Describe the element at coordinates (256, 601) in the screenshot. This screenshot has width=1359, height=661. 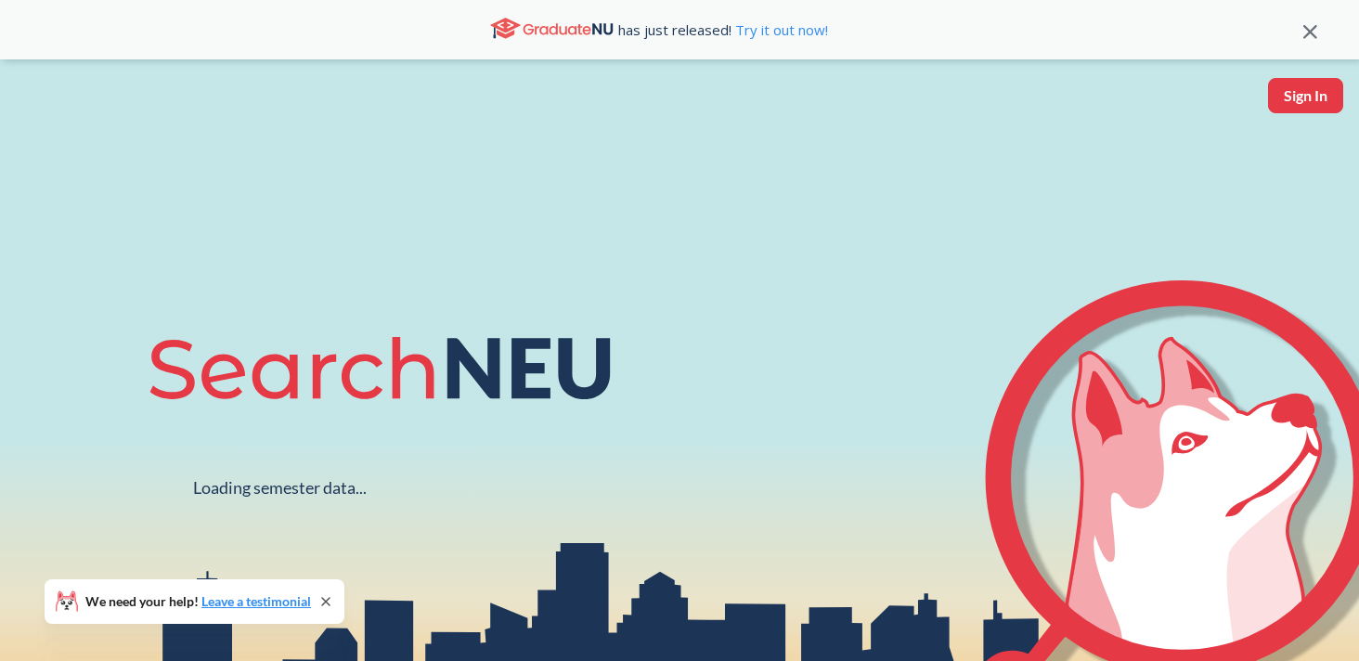
I see `a: Leave a testimonial` at that location.